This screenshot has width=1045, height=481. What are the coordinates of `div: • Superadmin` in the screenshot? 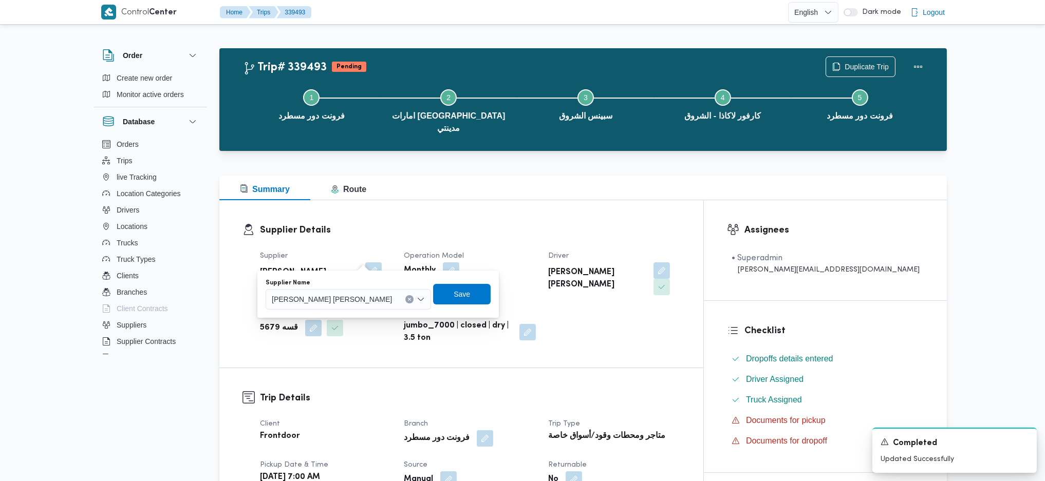 It's located at (826, 258).